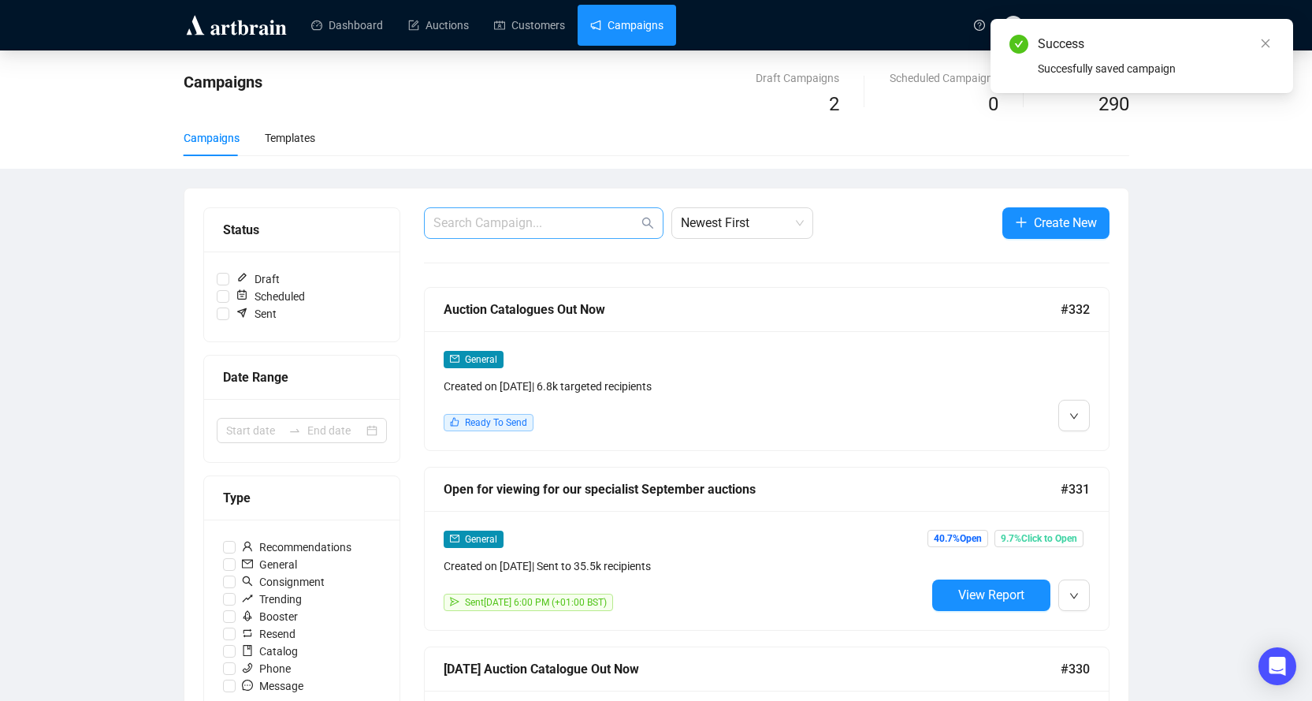 This screenshot has width=1312, height=701. I want to click on div: Open Intercom Messenger, so click(1278, 666).